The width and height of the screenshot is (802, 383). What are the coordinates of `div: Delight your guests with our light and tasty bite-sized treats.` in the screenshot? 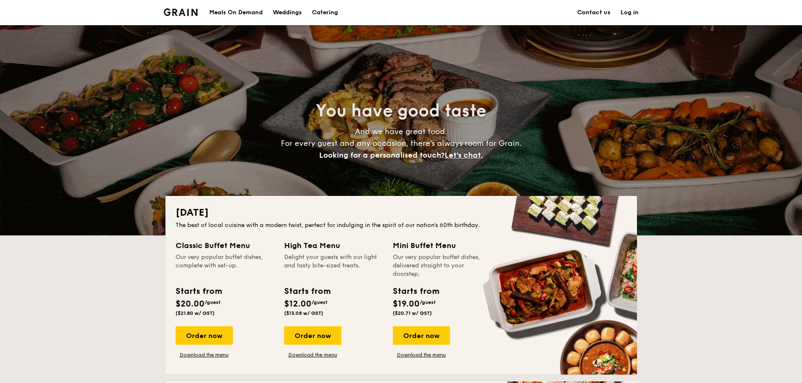 It's located at (333, 266).